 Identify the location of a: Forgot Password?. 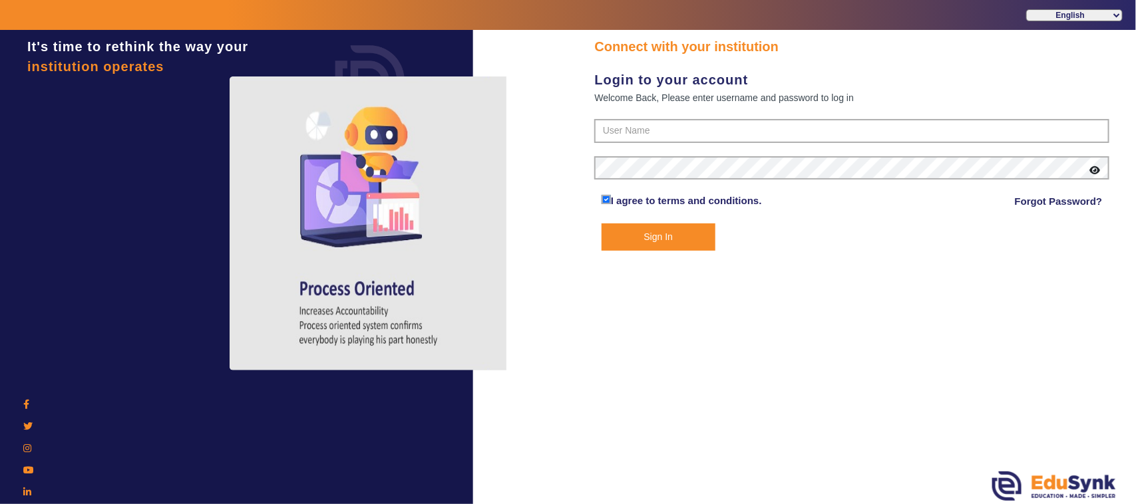
(1059, 202).